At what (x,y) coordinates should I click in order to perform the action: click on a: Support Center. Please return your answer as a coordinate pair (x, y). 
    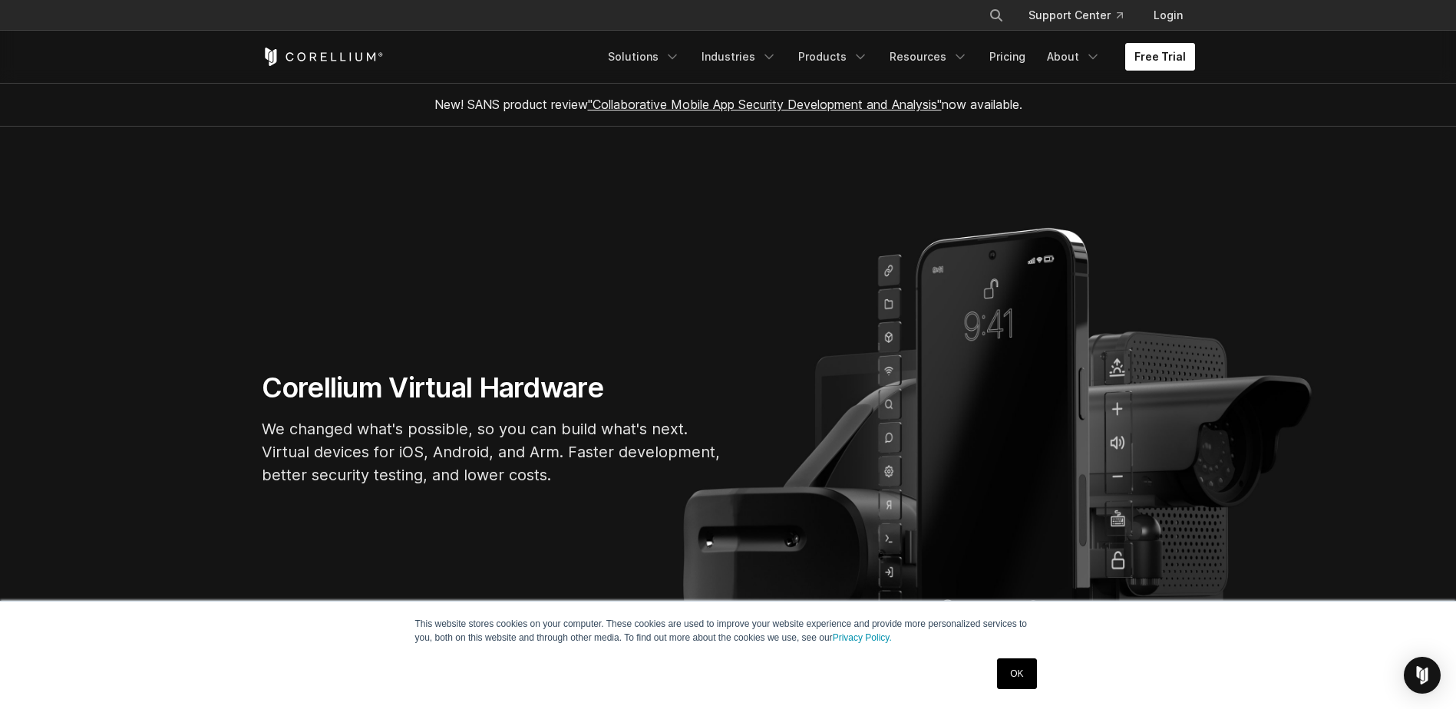
    Looking at the image, I should click on (1075, 15).